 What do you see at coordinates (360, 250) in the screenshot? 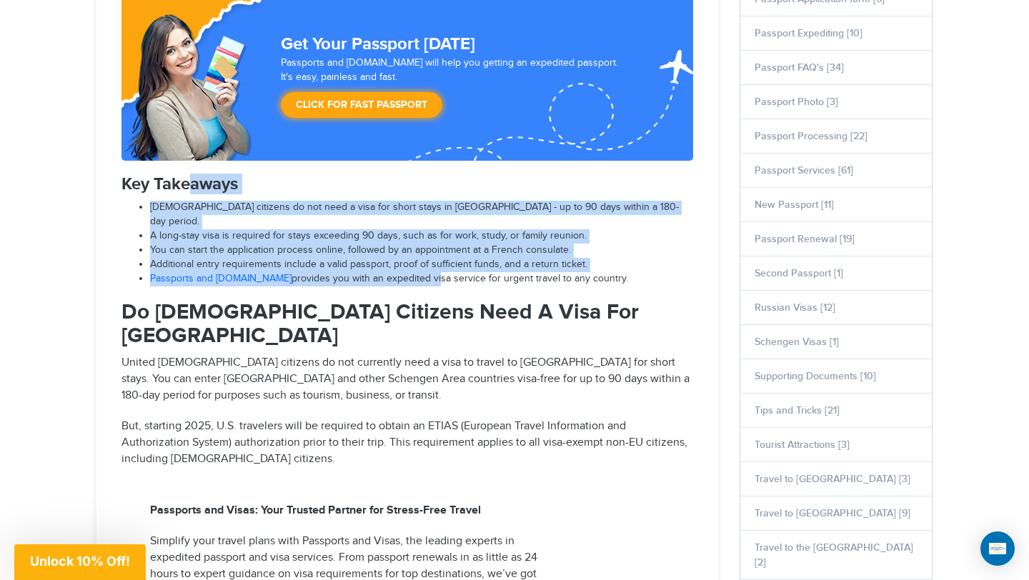
I see `span: You can start the application process online, followed by an appointment at a French consulate.` at bounding box center [360, 250].